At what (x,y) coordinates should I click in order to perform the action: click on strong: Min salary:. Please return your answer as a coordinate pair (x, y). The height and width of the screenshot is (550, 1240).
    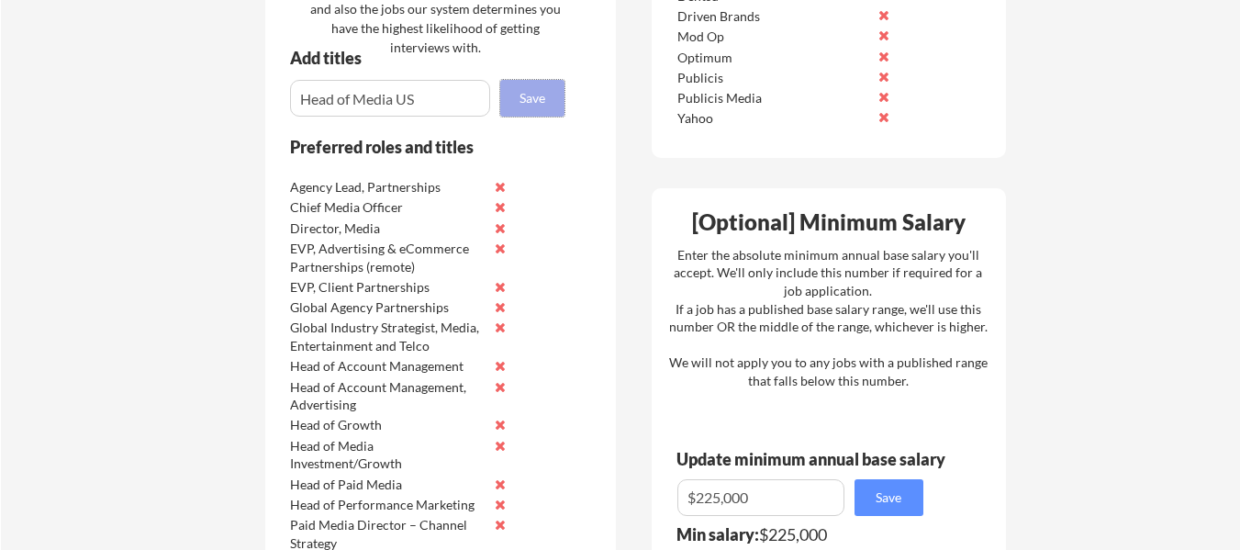
    Looking at the image, I should click on (718, 534).